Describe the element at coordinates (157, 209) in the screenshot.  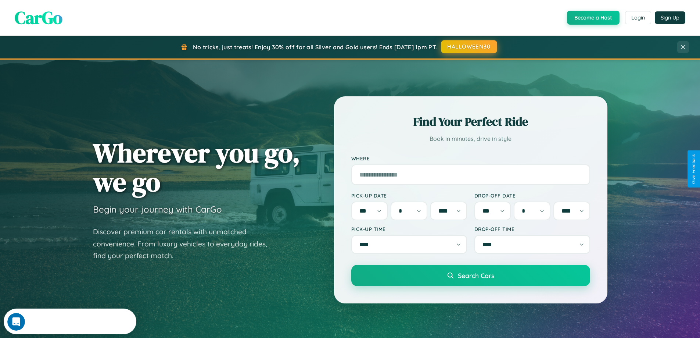
I see `h3: Begin your journey with CarGo` at that location.